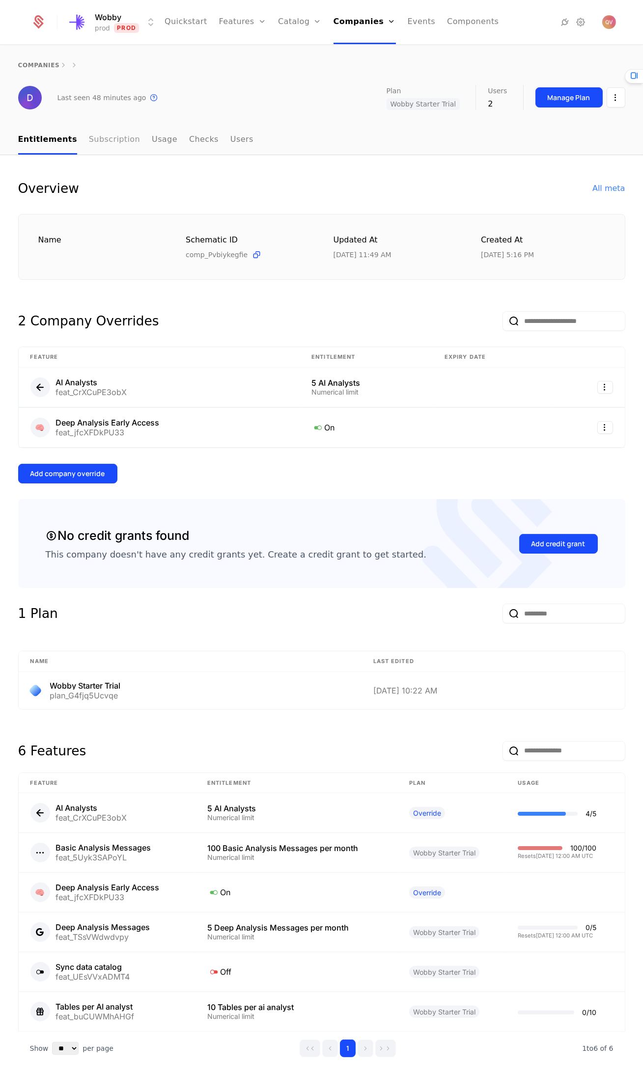  What do you see at coordinates (310, 1048) in the screenshot?
I see `button: Go to first page` at bounding box center [310, 1048].